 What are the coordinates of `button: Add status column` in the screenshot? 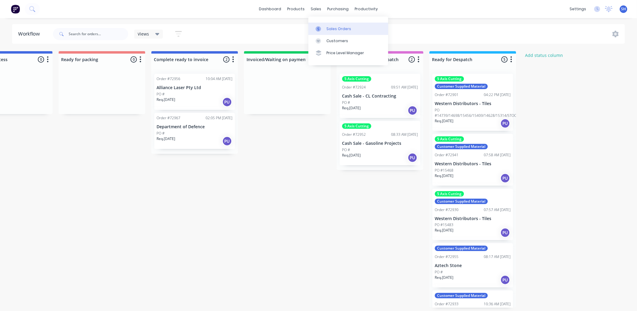 It's located at (545, 55).